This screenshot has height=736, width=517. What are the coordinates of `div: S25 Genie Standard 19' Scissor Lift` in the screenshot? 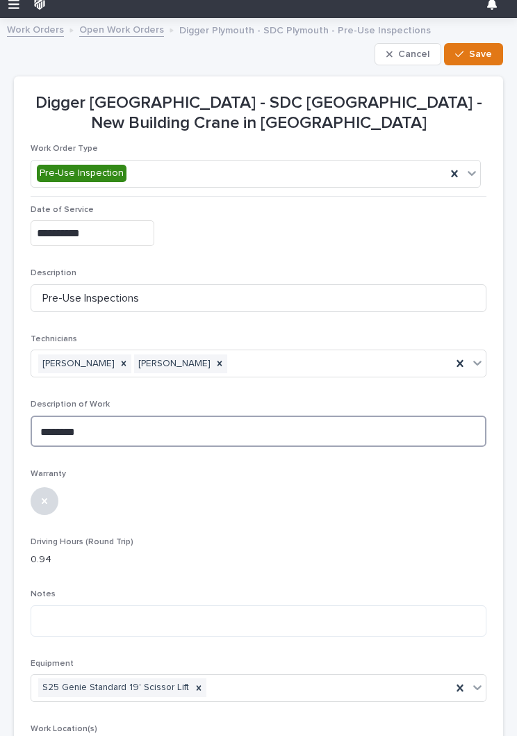 It's located at (115, 687).